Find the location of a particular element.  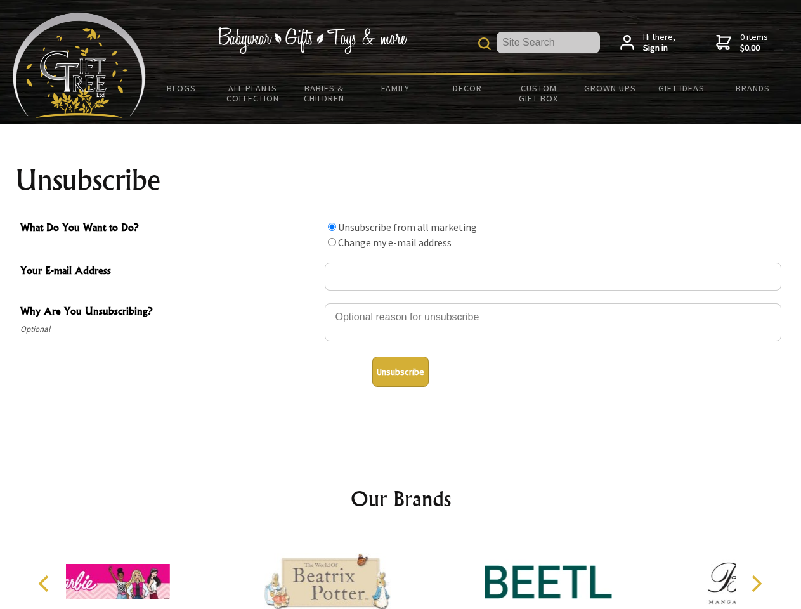

button: Previous is located at coordinates (46, 584).